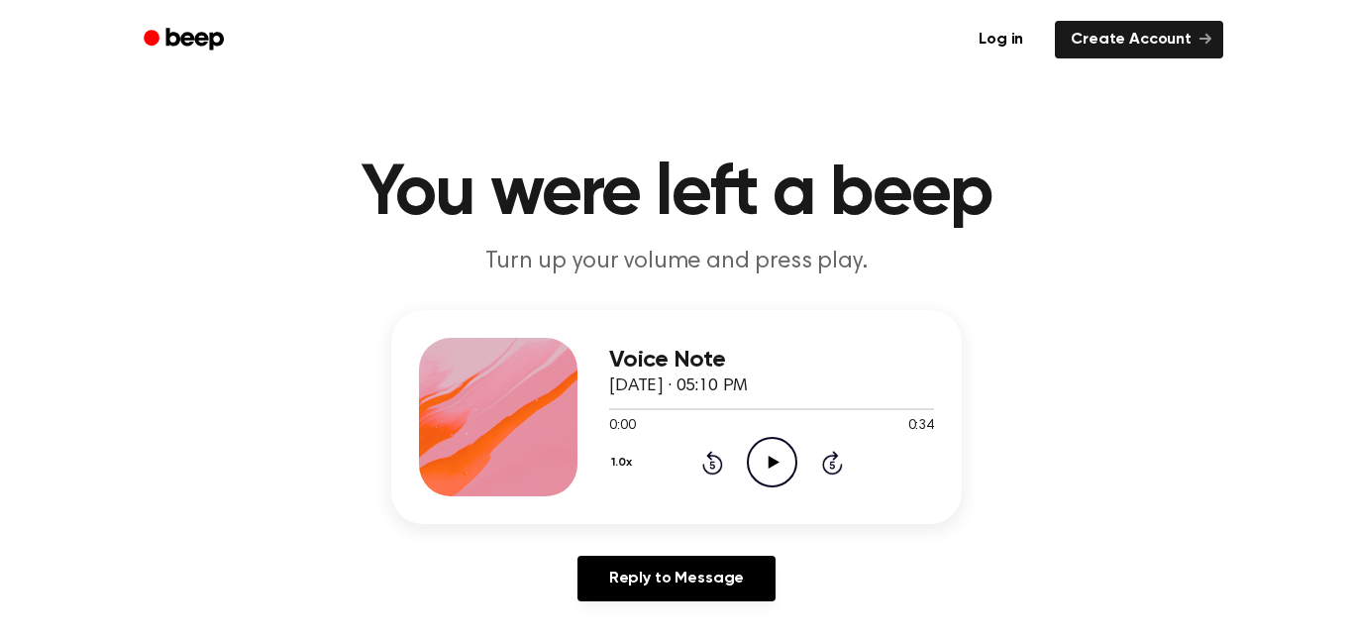 The width and height of the screenshot is (1353, 641). I want to click on span: 0:34, so click(921, 426).